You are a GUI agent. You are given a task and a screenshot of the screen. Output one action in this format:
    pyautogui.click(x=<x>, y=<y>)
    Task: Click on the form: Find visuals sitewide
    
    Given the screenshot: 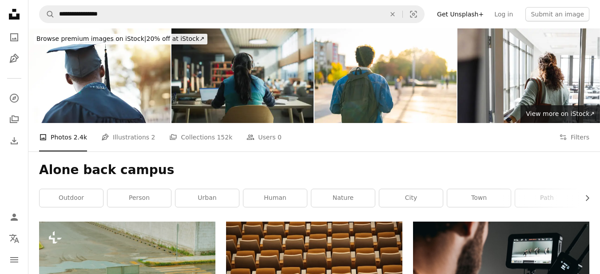 What is the action you would take?
    pyautogui.click(x=232, y=14)
    